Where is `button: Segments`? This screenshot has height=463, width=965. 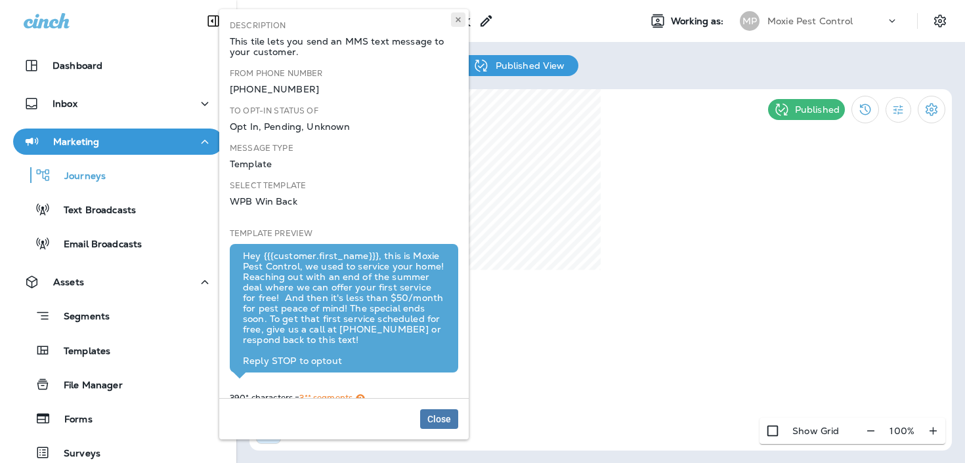 button: Segments is located at coordinates (118, 316).